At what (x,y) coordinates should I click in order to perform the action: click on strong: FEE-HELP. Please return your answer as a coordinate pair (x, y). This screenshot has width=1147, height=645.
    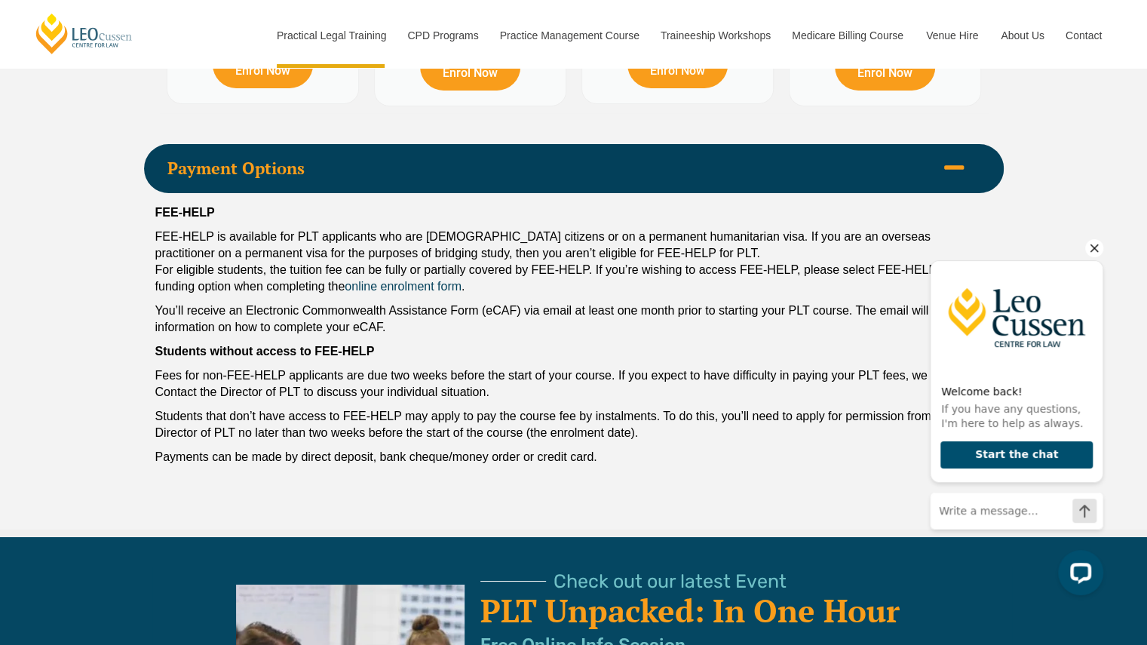
    Looking at the image, I should click on (185, 212).